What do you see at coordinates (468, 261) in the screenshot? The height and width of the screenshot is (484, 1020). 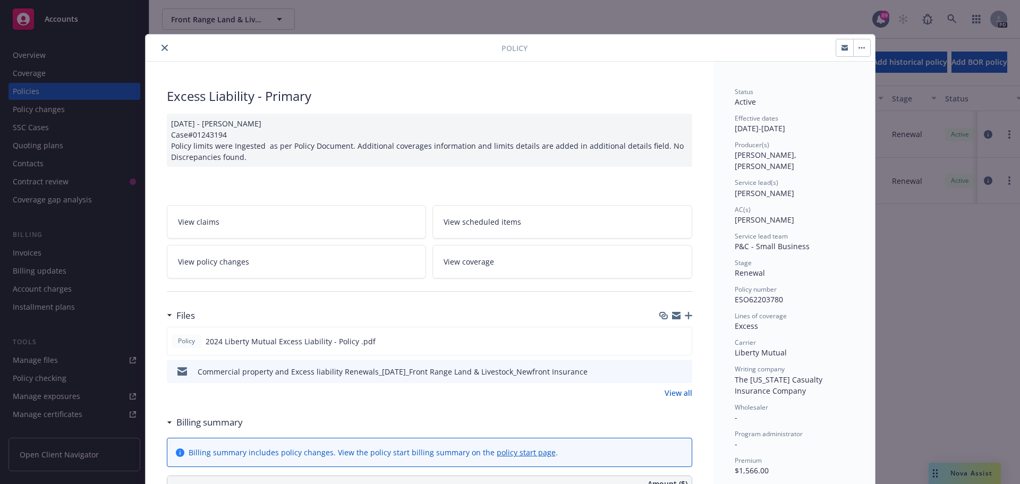 I see `span: View coverage` at bounding box center [468, 261].